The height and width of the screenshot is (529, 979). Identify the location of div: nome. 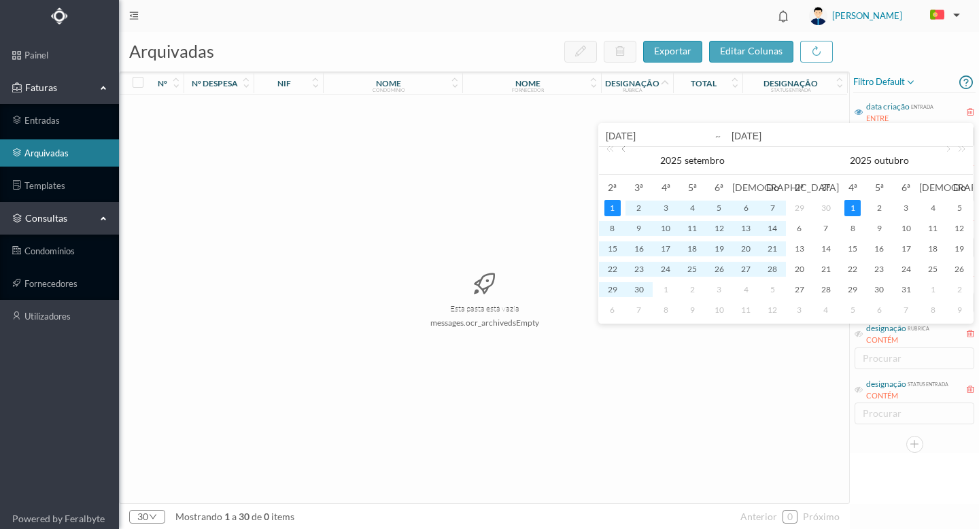
(388, 83).